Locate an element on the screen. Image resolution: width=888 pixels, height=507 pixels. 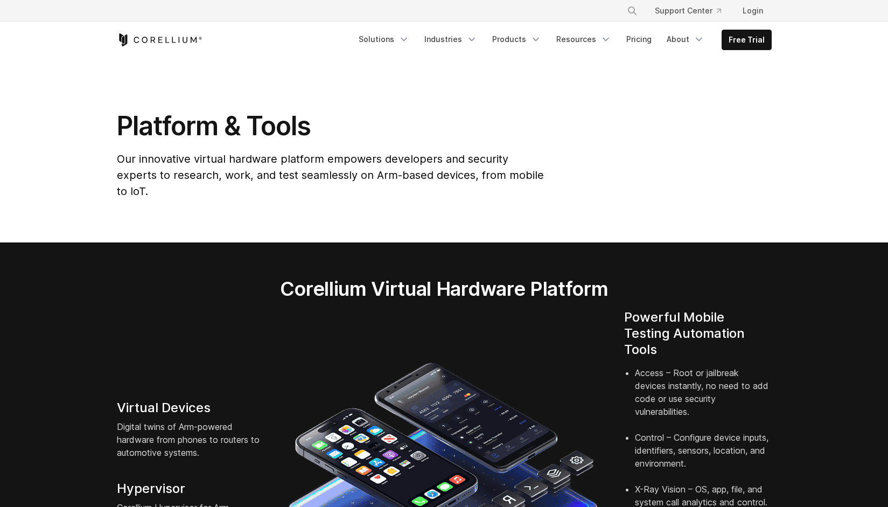
li: Control – Configure device inputs, identifiers, sensors, location, and environment. is located at coordinates (703, 457).